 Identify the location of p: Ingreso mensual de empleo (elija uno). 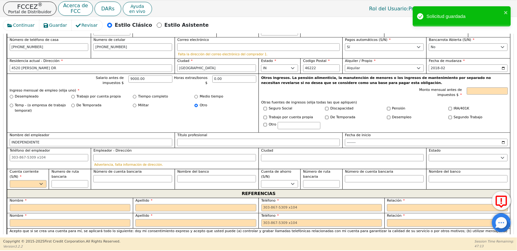
(133, 90).